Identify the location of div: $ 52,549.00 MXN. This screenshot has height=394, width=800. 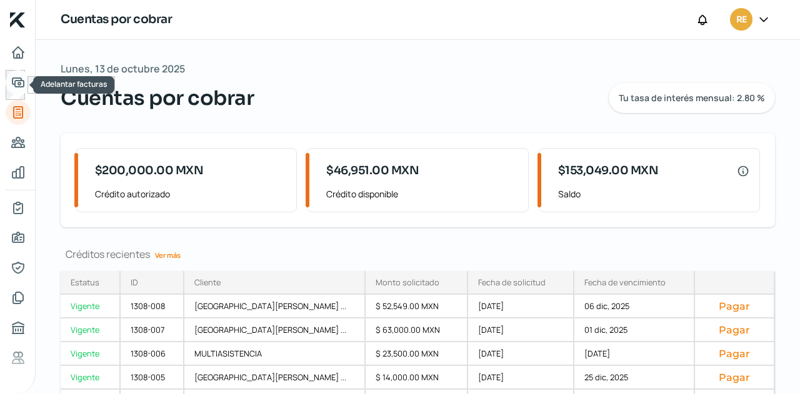
(417, 307).